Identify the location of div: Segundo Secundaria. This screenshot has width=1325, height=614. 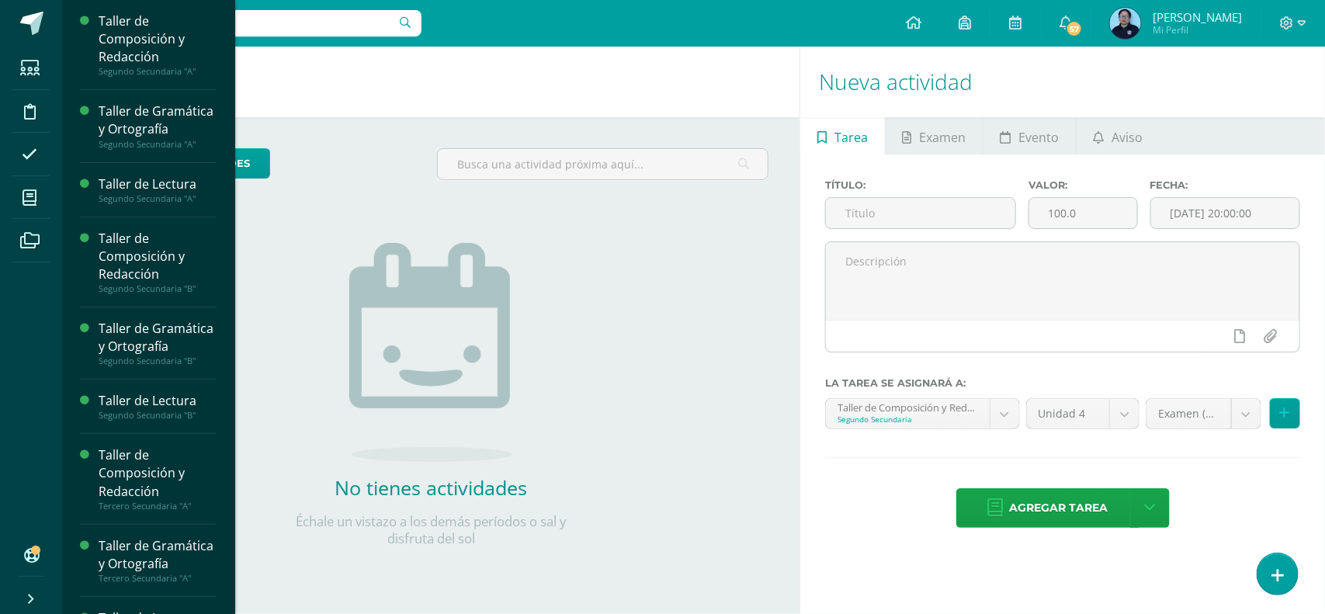
(908, 419).